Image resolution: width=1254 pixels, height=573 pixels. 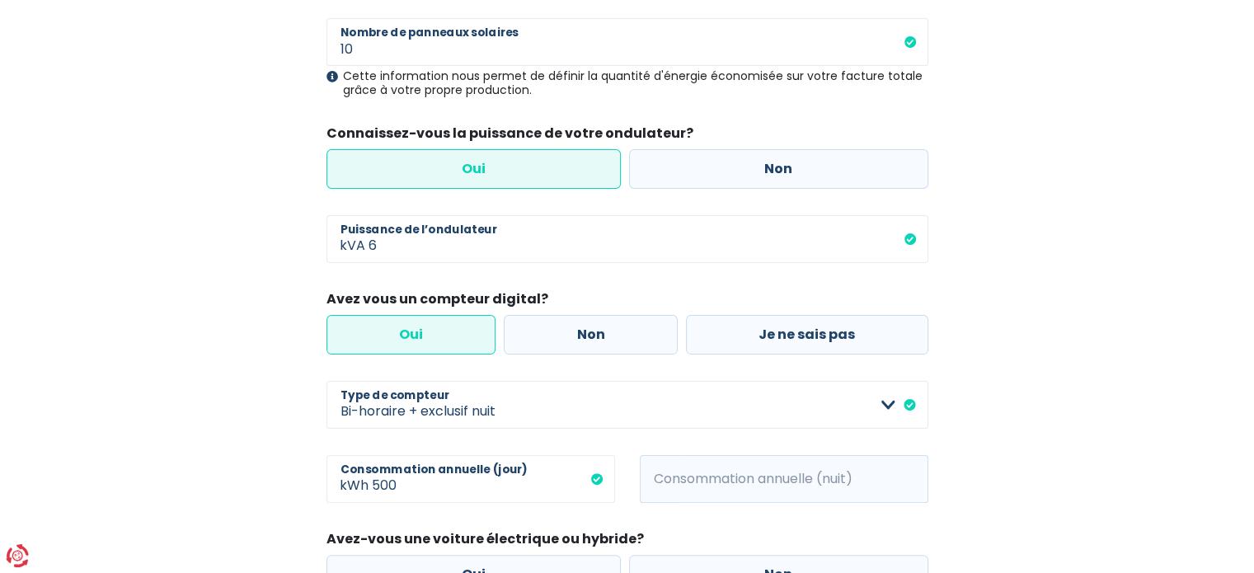 I want to click on legend: Avez-vous une voiture électrique ou hybride?, so click(x=627, y=541).